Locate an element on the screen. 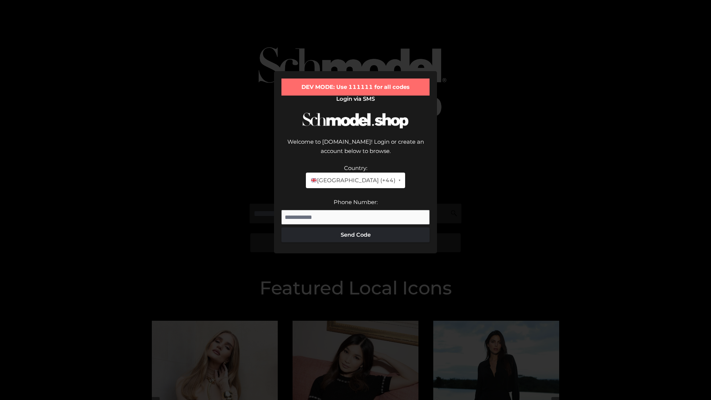 The width and height of the screenshot is (711, 400). button: Send Code is located at coordinates (356, 235).